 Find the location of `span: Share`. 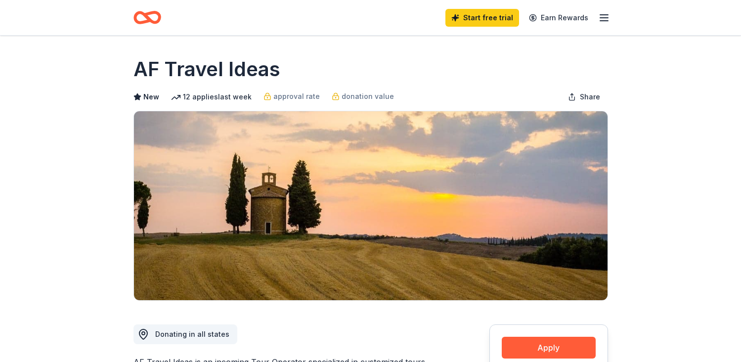

span: Share is located at coordinates (590, 97).